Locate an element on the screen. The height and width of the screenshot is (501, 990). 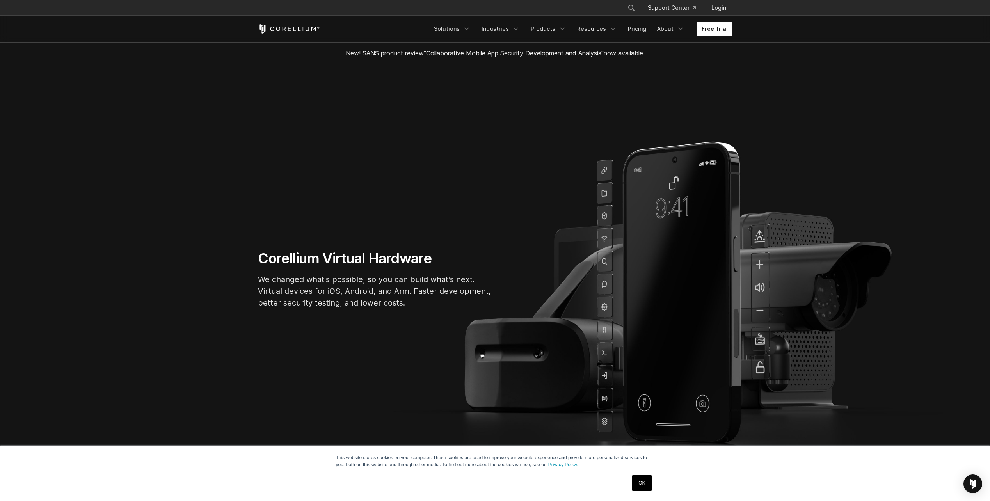
a: Industries is located at coordinates (501, 29).